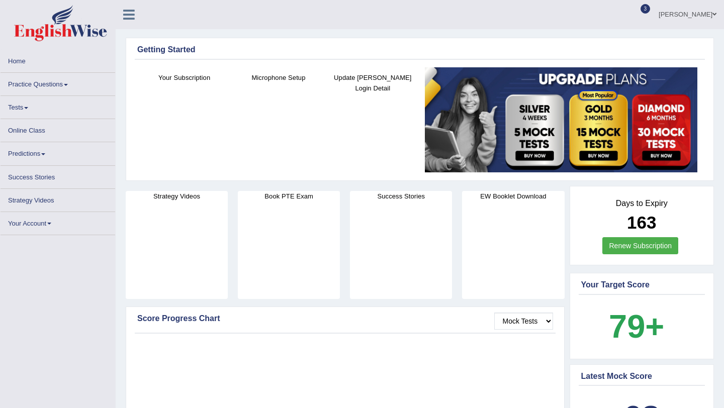 The height and width of the screenshot is (408, 724). Describe the element at coordinates (640, 246) in the screenshot. I see `a: Renew Subscription` at that location.